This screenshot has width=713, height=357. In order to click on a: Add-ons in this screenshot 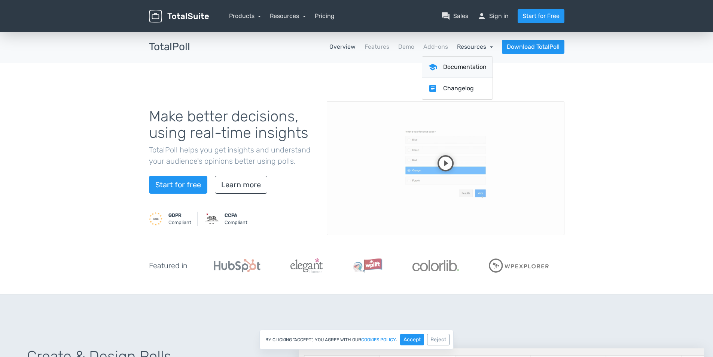, I will do `click(436, 47)`.